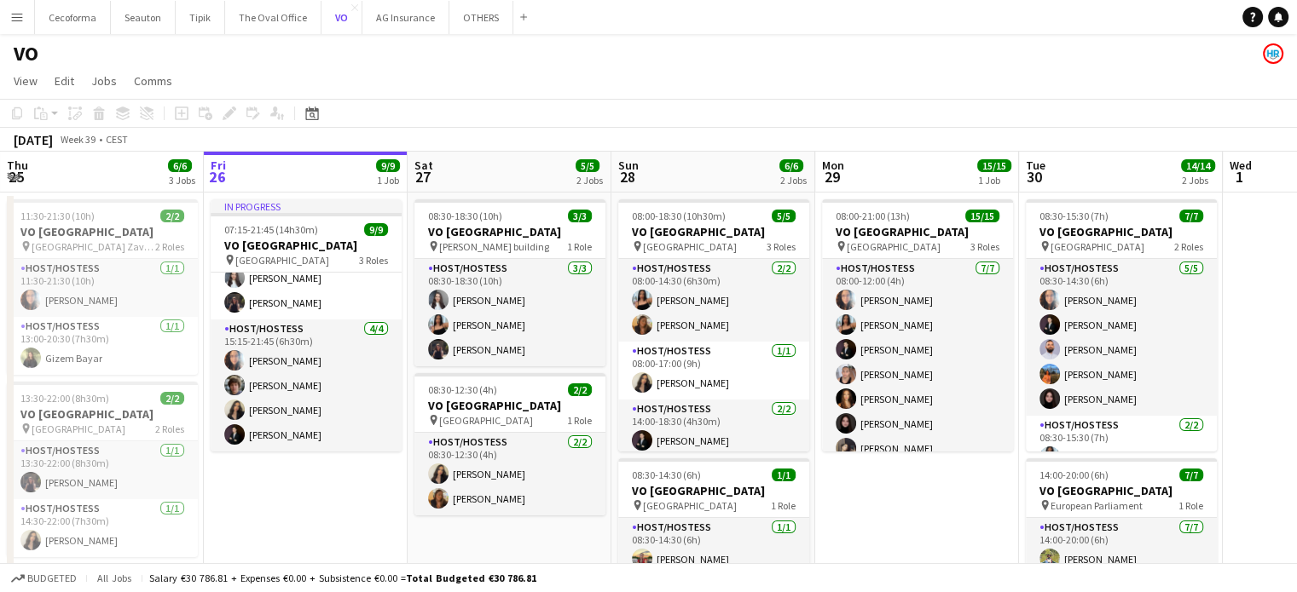  I want to click on a: Edit, so click(64, 81).